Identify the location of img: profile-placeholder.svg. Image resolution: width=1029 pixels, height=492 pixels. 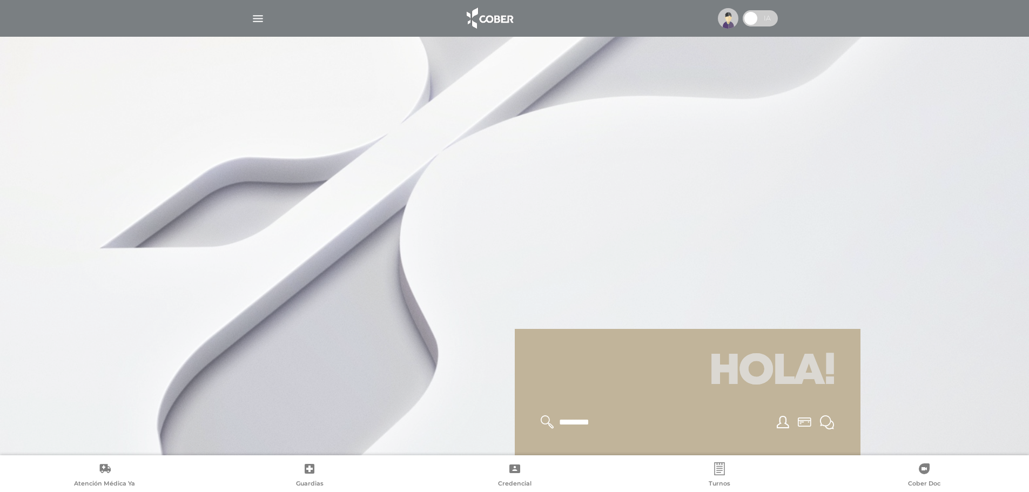
(728, 18).